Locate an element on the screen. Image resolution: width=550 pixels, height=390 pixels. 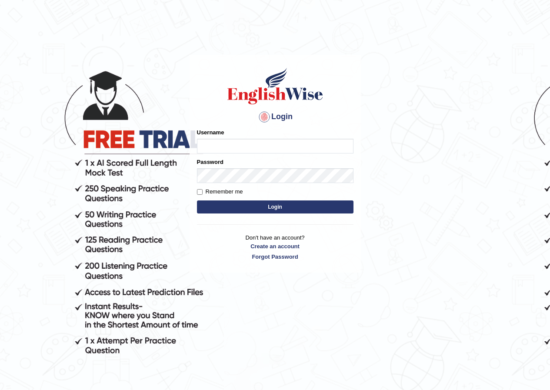
input: Remember me is located at coordinates (200, 192).